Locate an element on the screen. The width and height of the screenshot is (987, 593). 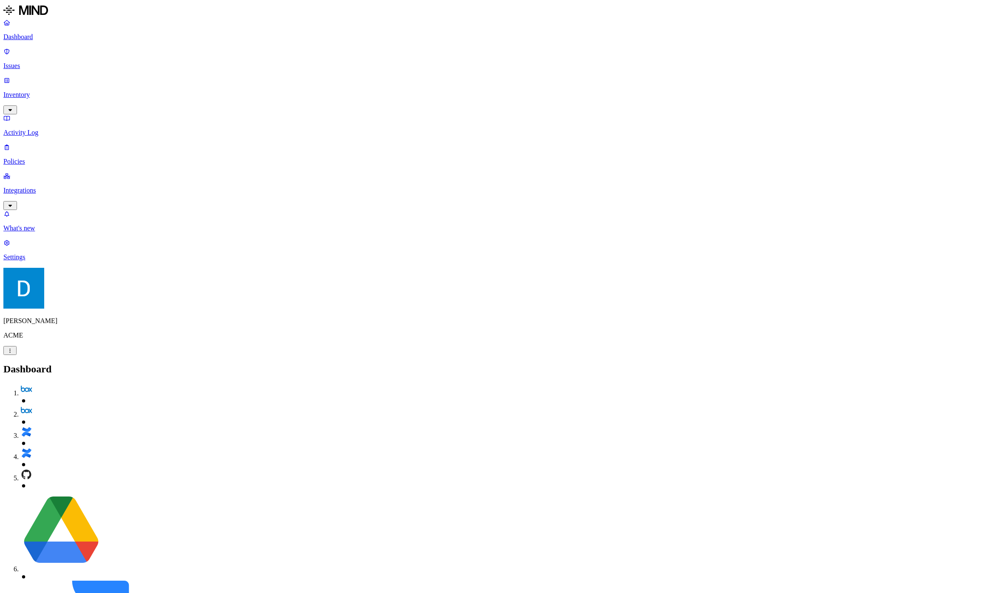
img: Daniel Golshani is located at coordinates (24, 288).